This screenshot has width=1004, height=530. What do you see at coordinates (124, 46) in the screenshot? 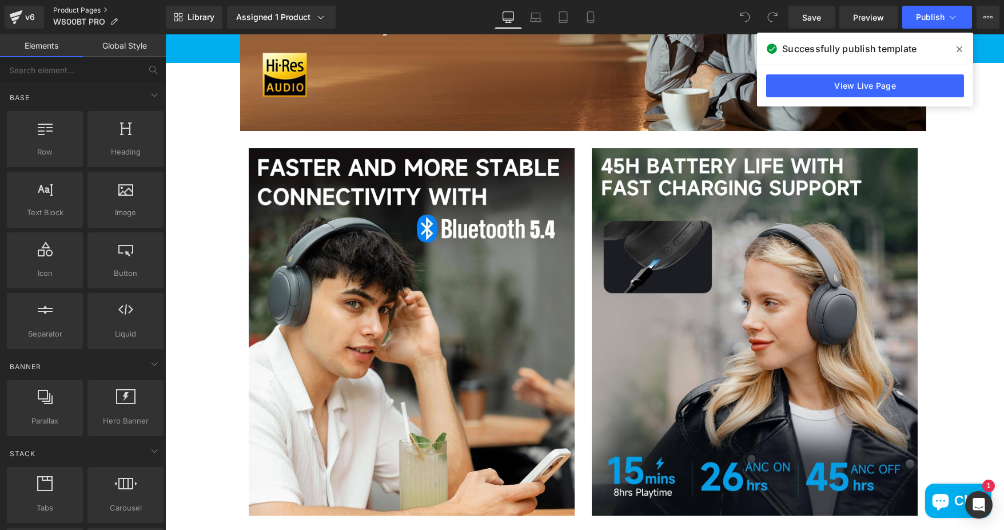
I see `a: Global Style` at bounding box center [124, 46].